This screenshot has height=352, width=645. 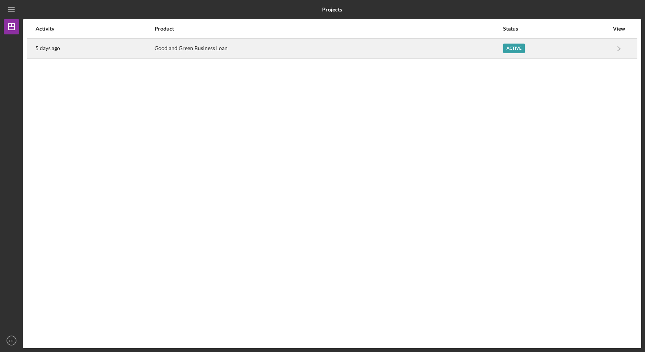 I want to click on div: Good and Green Business Loan, so click(x=328, y=49).